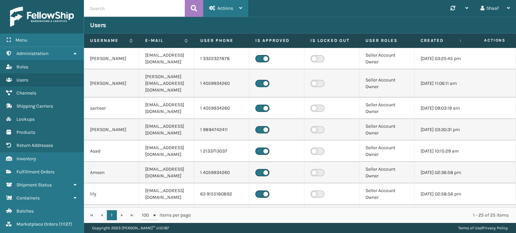 Image resolution: width=516 pixels, height=233 pixels. What do you see at coordinates (26, 119) in the screenshot?
I see `span: Lookups` at bounding box center [26, 119].